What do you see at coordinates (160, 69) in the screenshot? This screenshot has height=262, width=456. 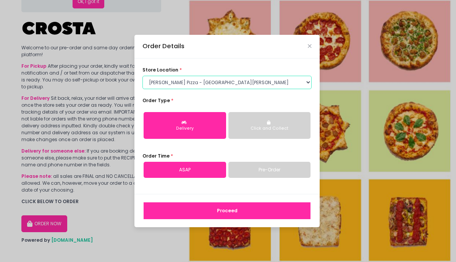 I see `span: store location` at bounding box center [160, 69].